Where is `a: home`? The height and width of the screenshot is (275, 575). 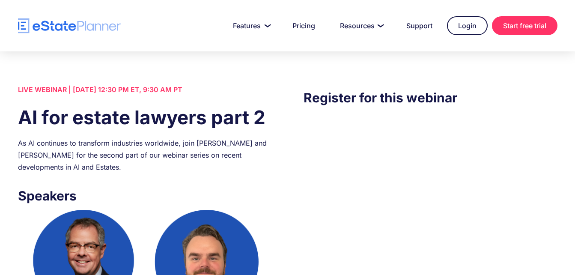 a: home is located at coordinates (69, 26).